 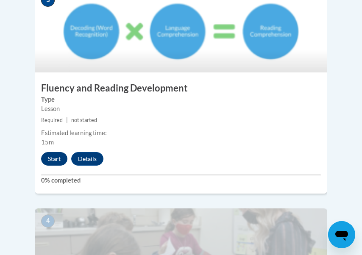 What do you see at coordinates (54, 159) in the screenshot?
I see `button: Start` at bounding box center [54, 159].